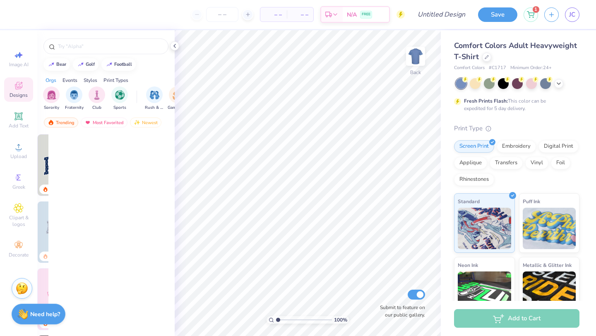  What do you see at coordinates (154, 99) in the screenshot?
I see `div: filter for Rush & Bid` at bounding box center [154, 99].